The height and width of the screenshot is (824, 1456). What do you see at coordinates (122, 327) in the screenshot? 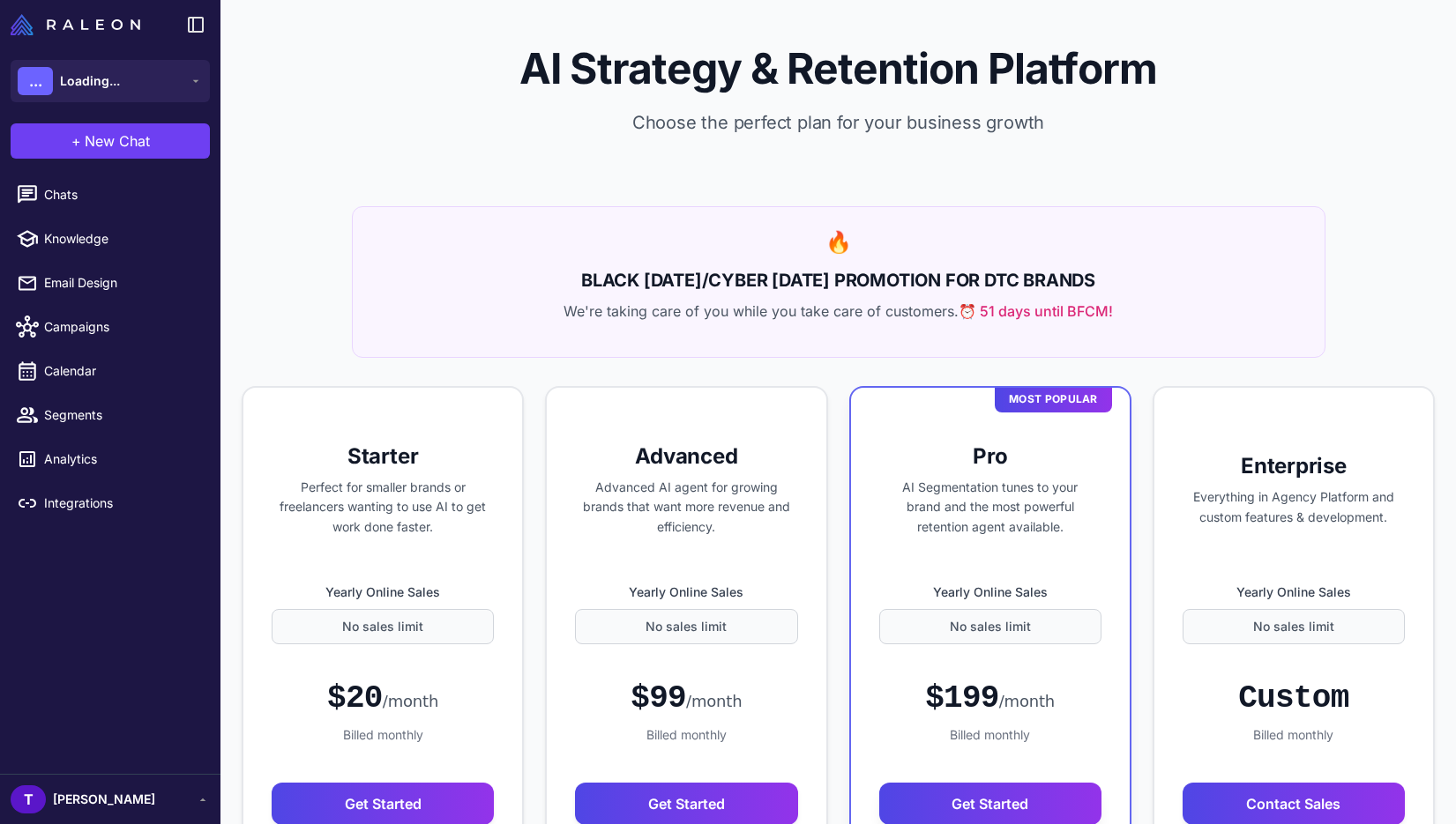
I see `span: Campaigns` at bounding box center [122, 327].